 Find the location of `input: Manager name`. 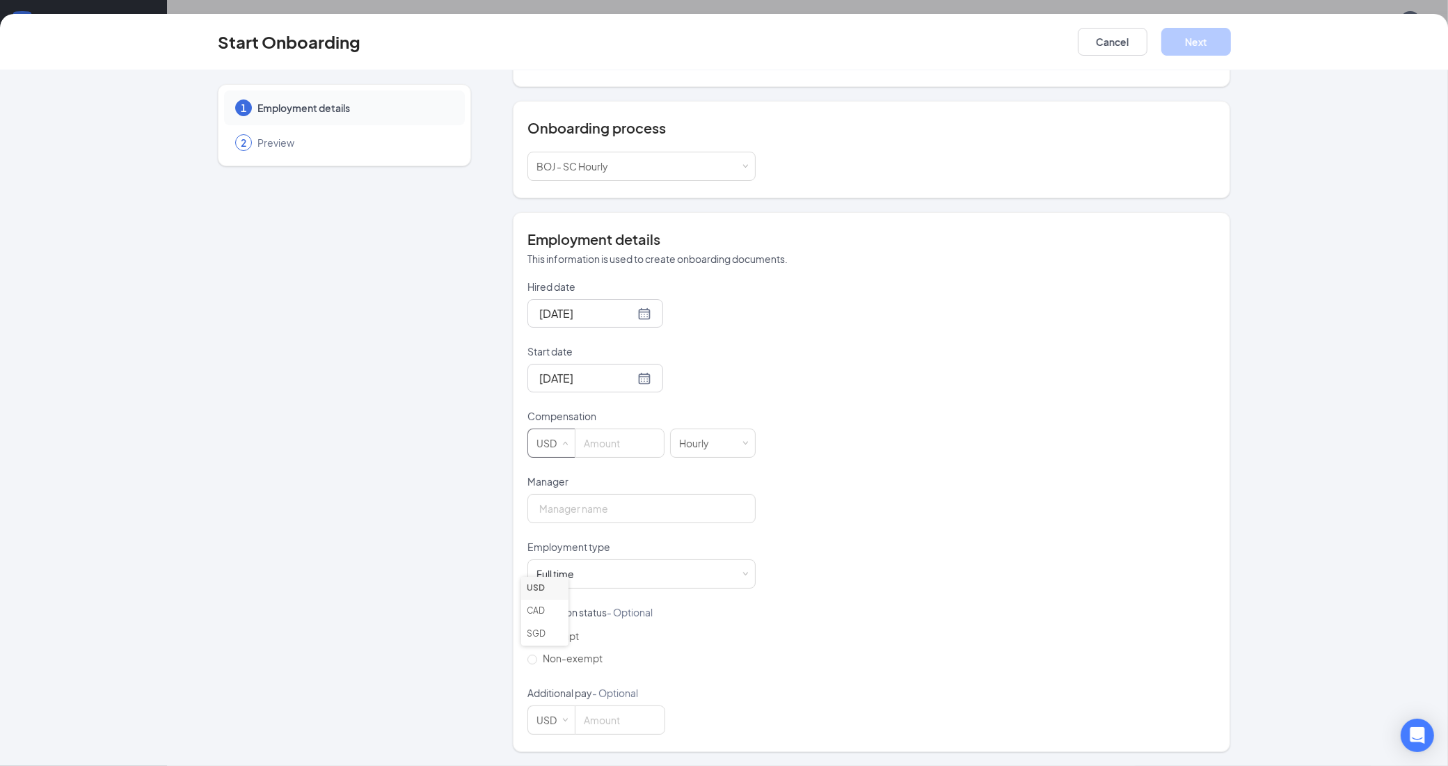

input: Manager name is located at coordinates (642, 509).